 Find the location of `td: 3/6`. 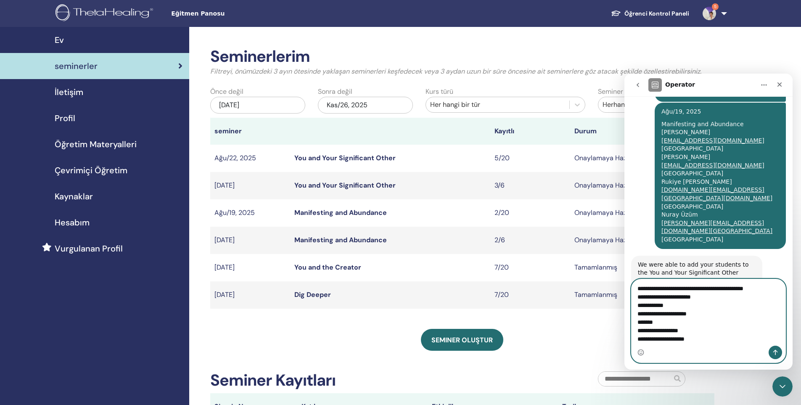

td: 3/6 is located at coordinates (530, 185).